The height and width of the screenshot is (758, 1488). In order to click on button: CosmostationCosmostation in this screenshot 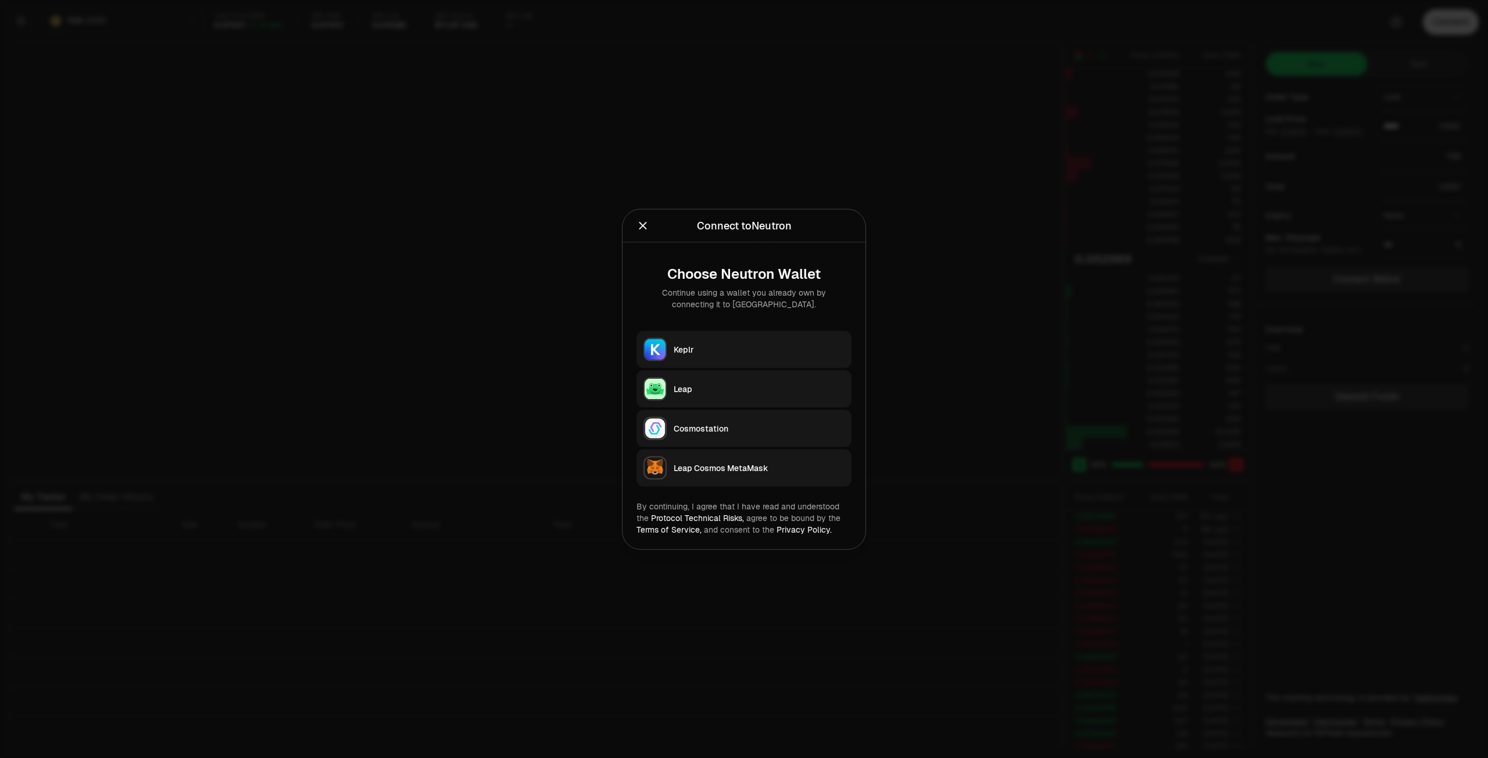, I will do `click(744, 428)`.